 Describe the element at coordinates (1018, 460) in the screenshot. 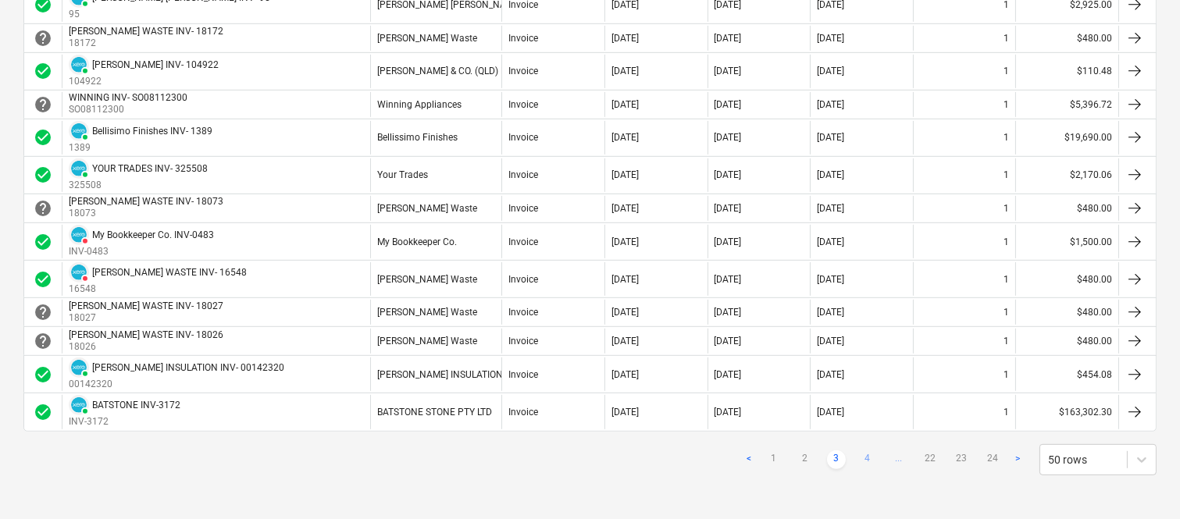

I see `a: Next page` at that location.